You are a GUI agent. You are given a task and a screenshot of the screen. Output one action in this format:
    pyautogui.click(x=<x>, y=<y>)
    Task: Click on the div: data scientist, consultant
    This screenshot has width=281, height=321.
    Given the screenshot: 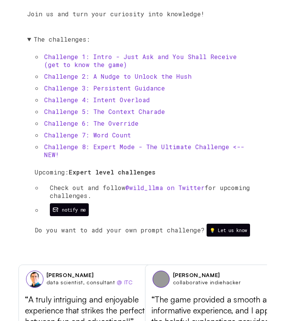 What is the action you would take?
    pyautogui.click(x=90, y=282)
    